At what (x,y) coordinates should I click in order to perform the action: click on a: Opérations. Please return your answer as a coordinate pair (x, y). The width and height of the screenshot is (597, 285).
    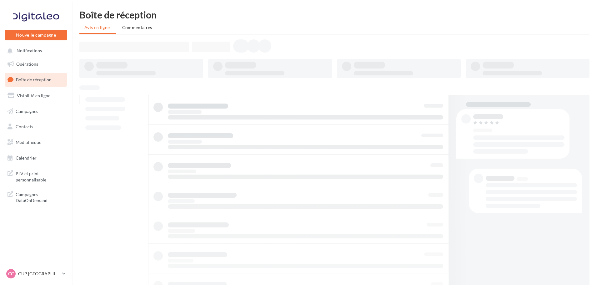
    Looking at the image, I should click on (36, 64).